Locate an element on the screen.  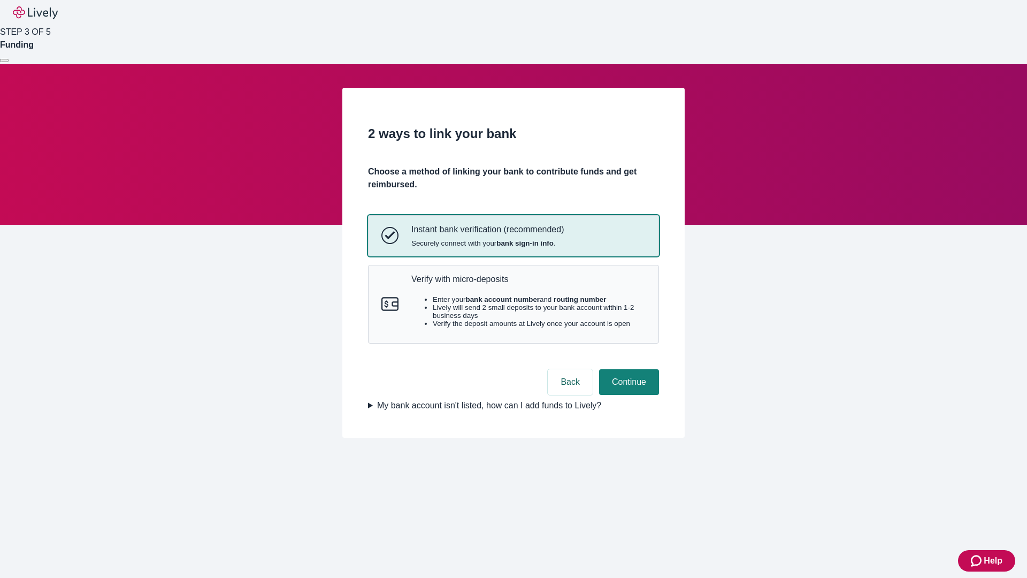
li: Enter your and is located at coordinates (539, 299).